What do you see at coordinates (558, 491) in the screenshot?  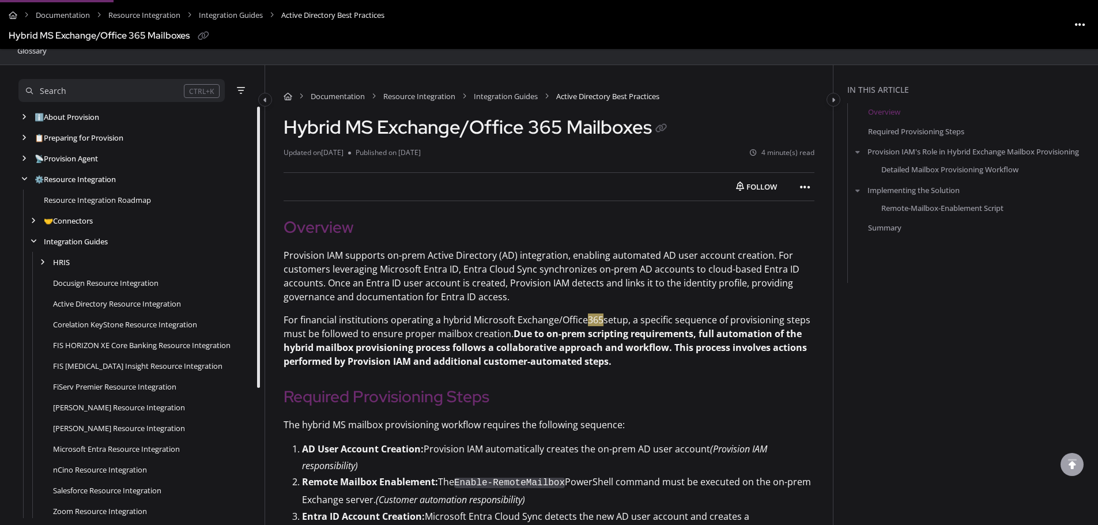 I see `p: The PowerShell command must be executed on the on-prem Exchange server.` at bounding box center [558, 491].